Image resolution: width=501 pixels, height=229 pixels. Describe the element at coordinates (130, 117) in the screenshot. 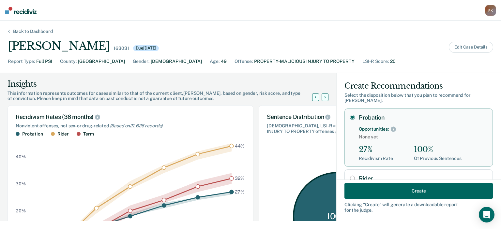

I see `div: Recidivism Rates (36 months)` at that location.